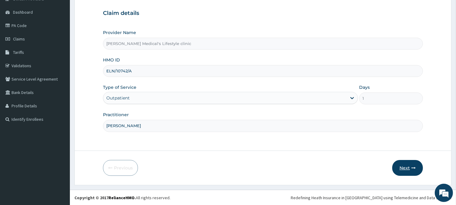 The width and height of the screenshot is (456, 205). I want to click on label: Days, so click(364, 87).